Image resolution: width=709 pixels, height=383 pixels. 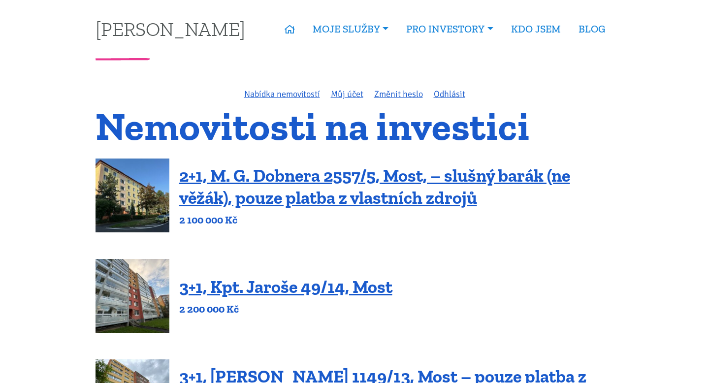 What do you see at coordinates (285, 309) in the screenshot?
I see `p: 2 200 000 Kč` at bounding box center [285, 309].